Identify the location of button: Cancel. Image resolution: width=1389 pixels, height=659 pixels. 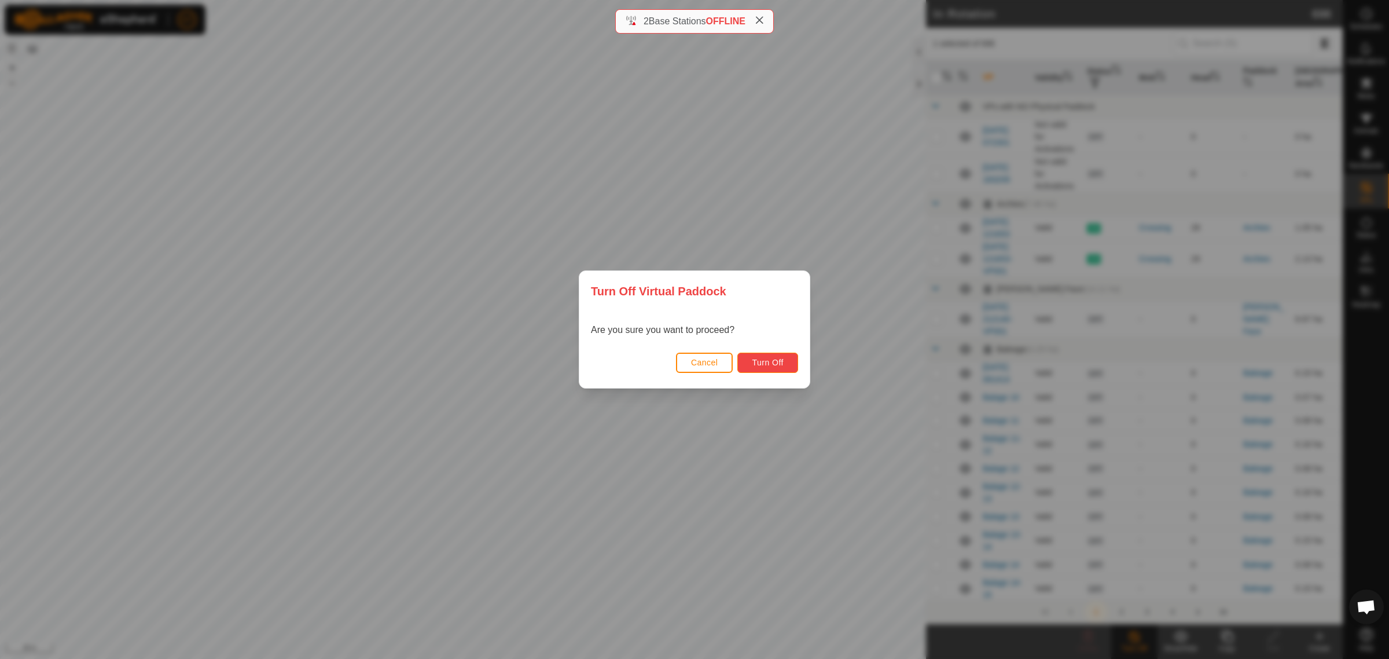
(704, 362).